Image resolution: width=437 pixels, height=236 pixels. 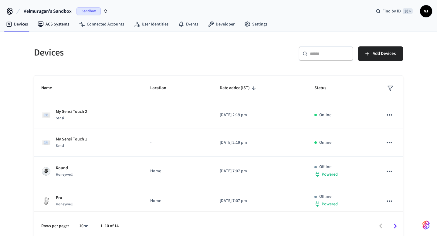 I want to click on h5: Devices, so click(x=124, y=52).